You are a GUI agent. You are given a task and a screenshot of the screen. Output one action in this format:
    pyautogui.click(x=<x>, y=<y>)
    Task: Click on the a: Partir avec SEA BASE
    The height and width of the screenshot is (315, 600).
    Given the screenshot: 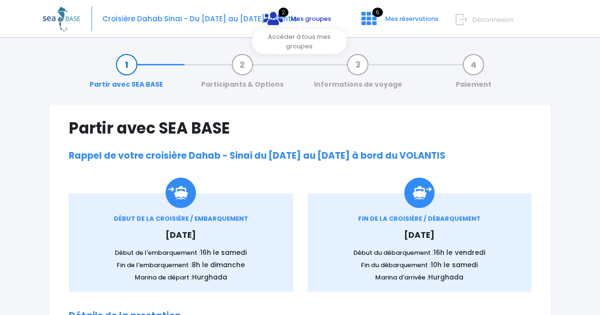 What is the action you would take?
    pyautogui.click(x=126, y=74)
    